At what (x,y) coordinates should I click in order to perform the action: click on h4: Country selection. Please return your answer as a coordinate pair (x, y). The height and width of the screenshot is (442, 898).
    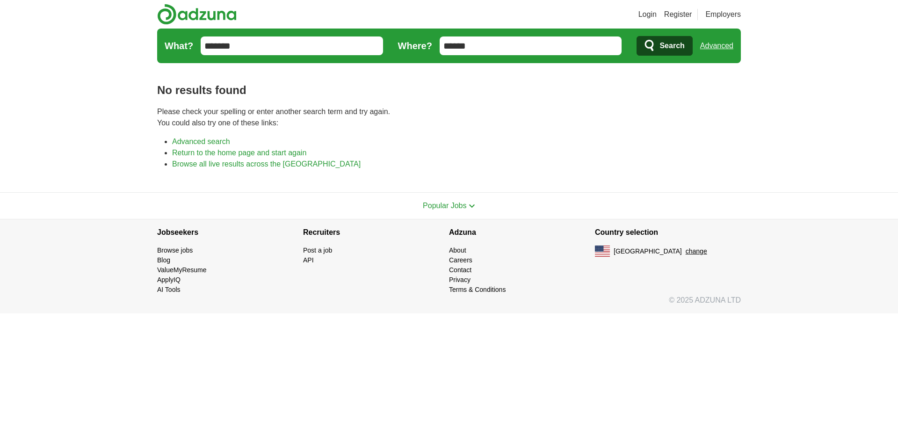
    Looking at the image, I should click on (668, 232).